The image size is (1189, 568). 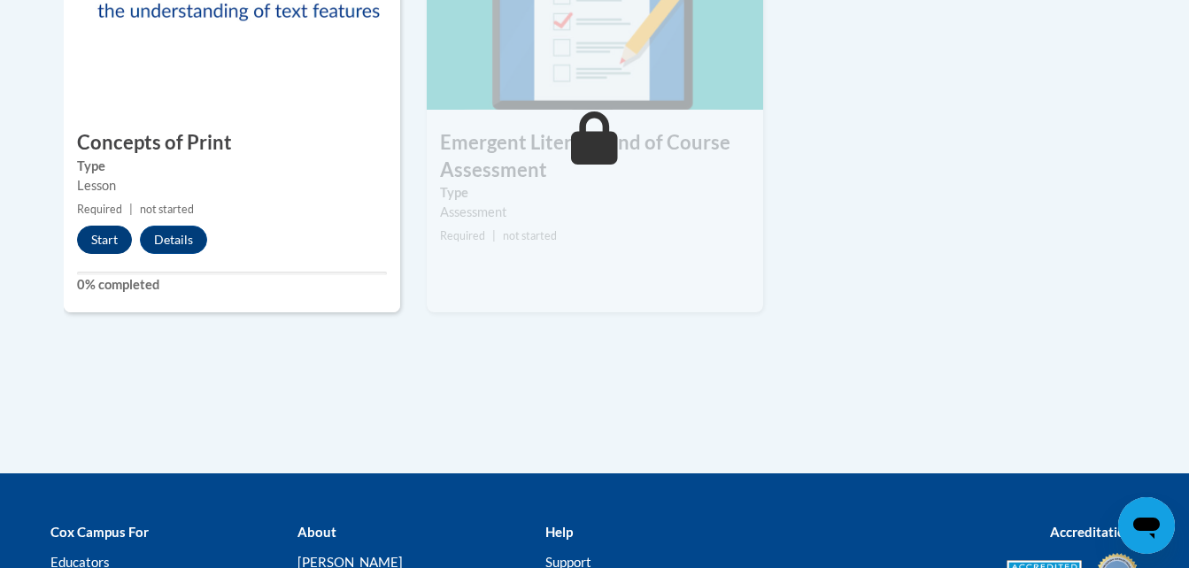 I want to click on h3: Concepts of Print, so click(x=232, y=143).